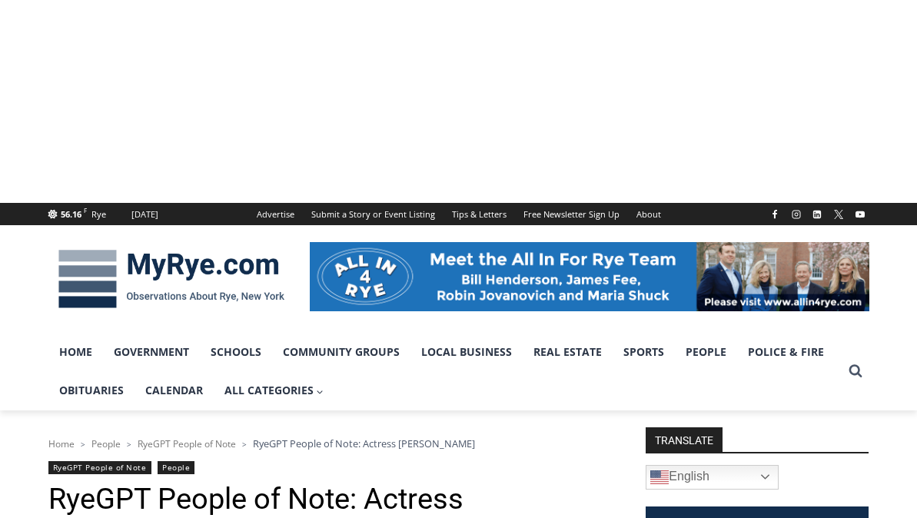  Describe the element at coordinates (567, 352) in the screenshot. I see `a: Real Estate` at that location.